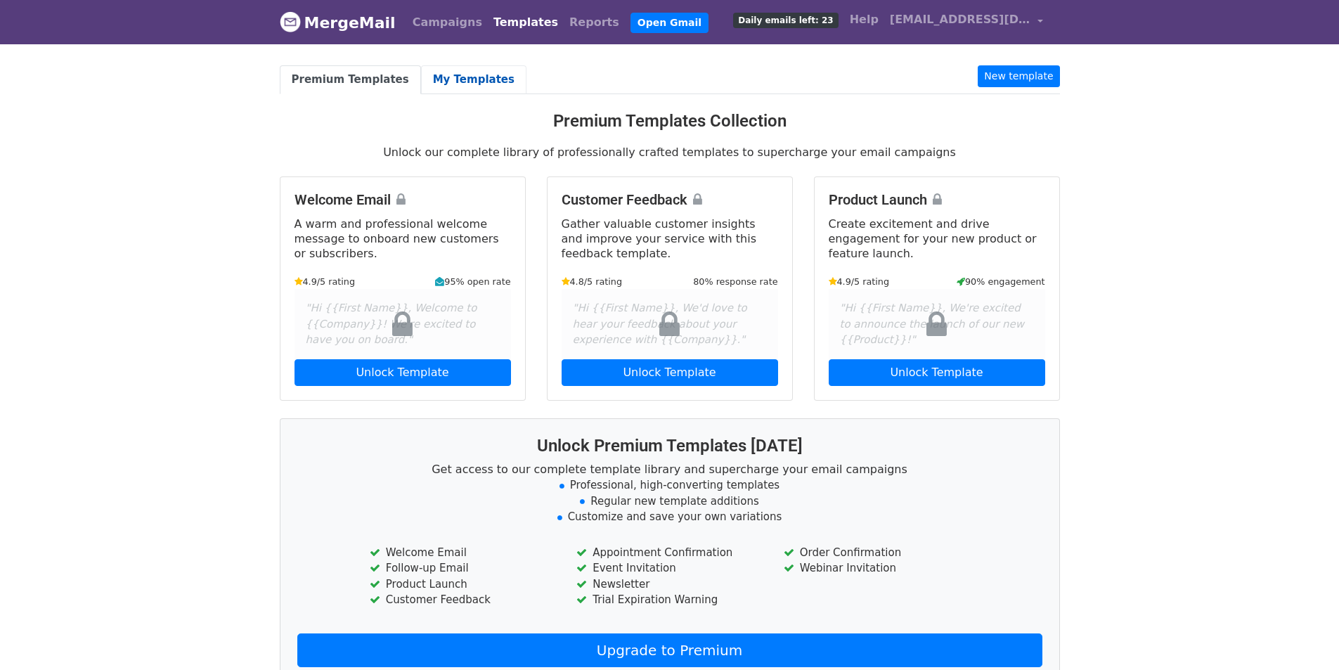  I want to click on a: MergeMail, so click(337, 22).